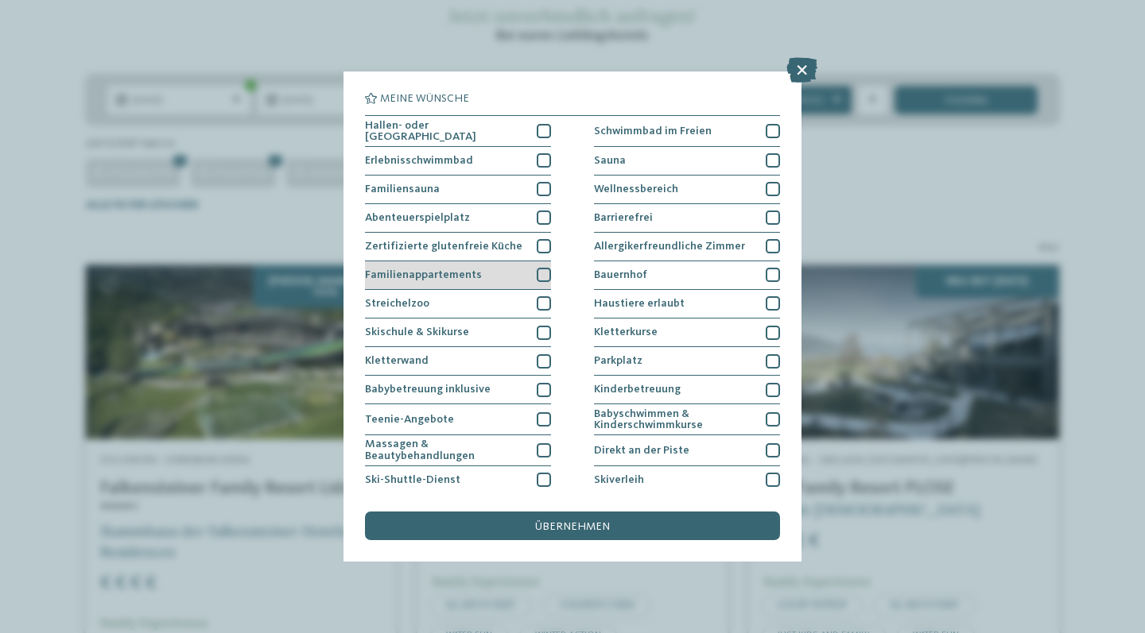 The height and width of the screenshot is (633, 1145). Describe the element at coordinates (669, 246) in the screenshot. I see `span: Allergikerfreundliche Zimmer` at that location.